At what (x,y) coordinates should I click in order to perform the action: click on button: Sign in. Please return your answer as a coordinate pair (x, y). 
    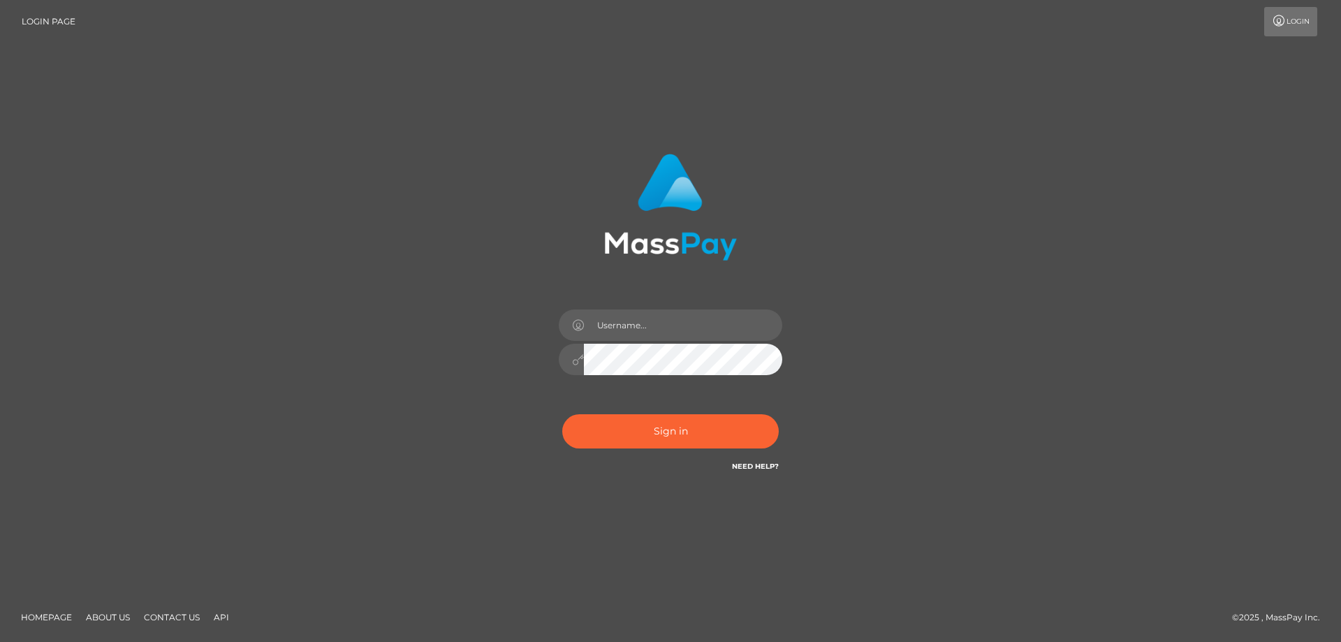
    Looking at the image, I should click on (670, 431).